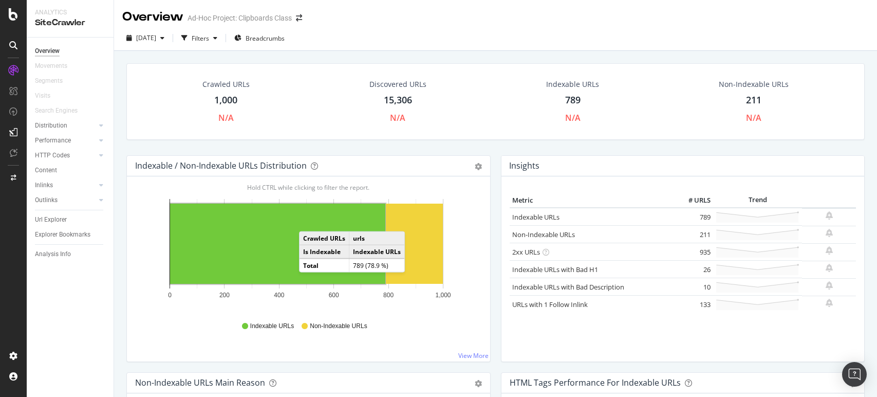 The image size is (877, 397). What do you see at coordinates (692, 252) in the screenshot?
I see `td: 935` at bounding box center [692, 252].